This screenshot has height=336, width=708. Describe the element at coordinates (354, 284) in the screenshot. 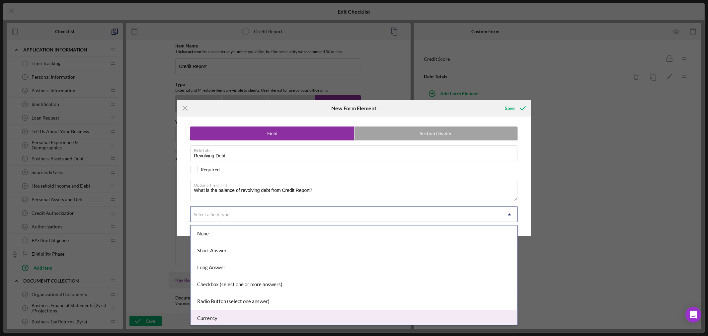

I see `div: Checkbox (select one or more answers)` at that location.